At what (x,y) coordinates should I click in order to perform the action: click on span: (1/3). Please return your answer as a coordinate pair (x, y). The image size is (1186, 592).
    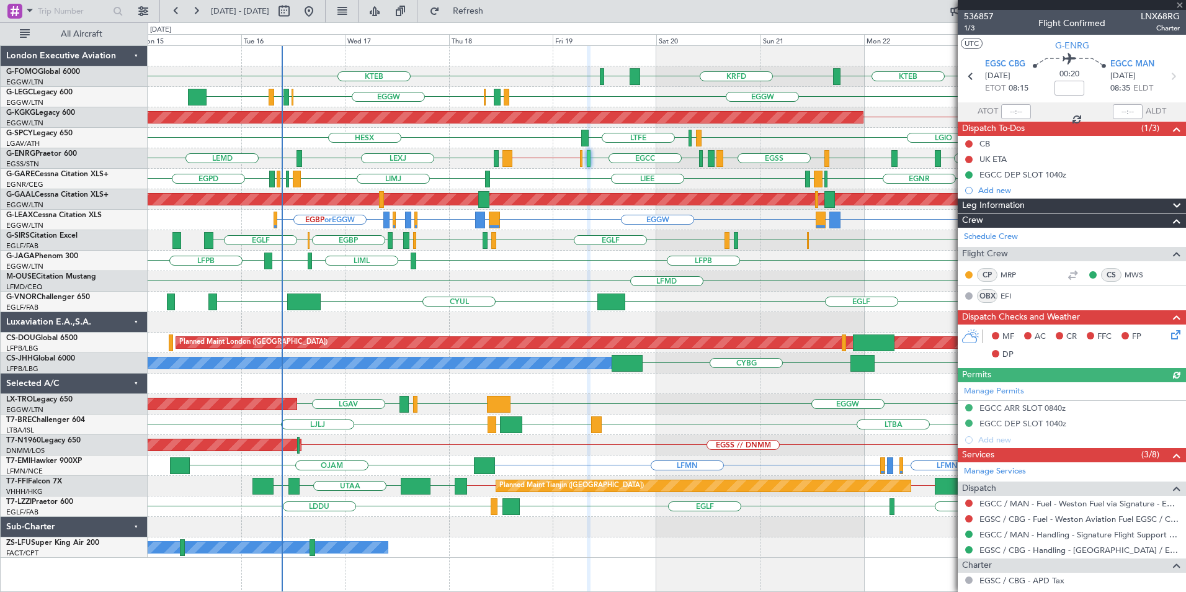
    Looking at the image, I should click on (1150, 128).